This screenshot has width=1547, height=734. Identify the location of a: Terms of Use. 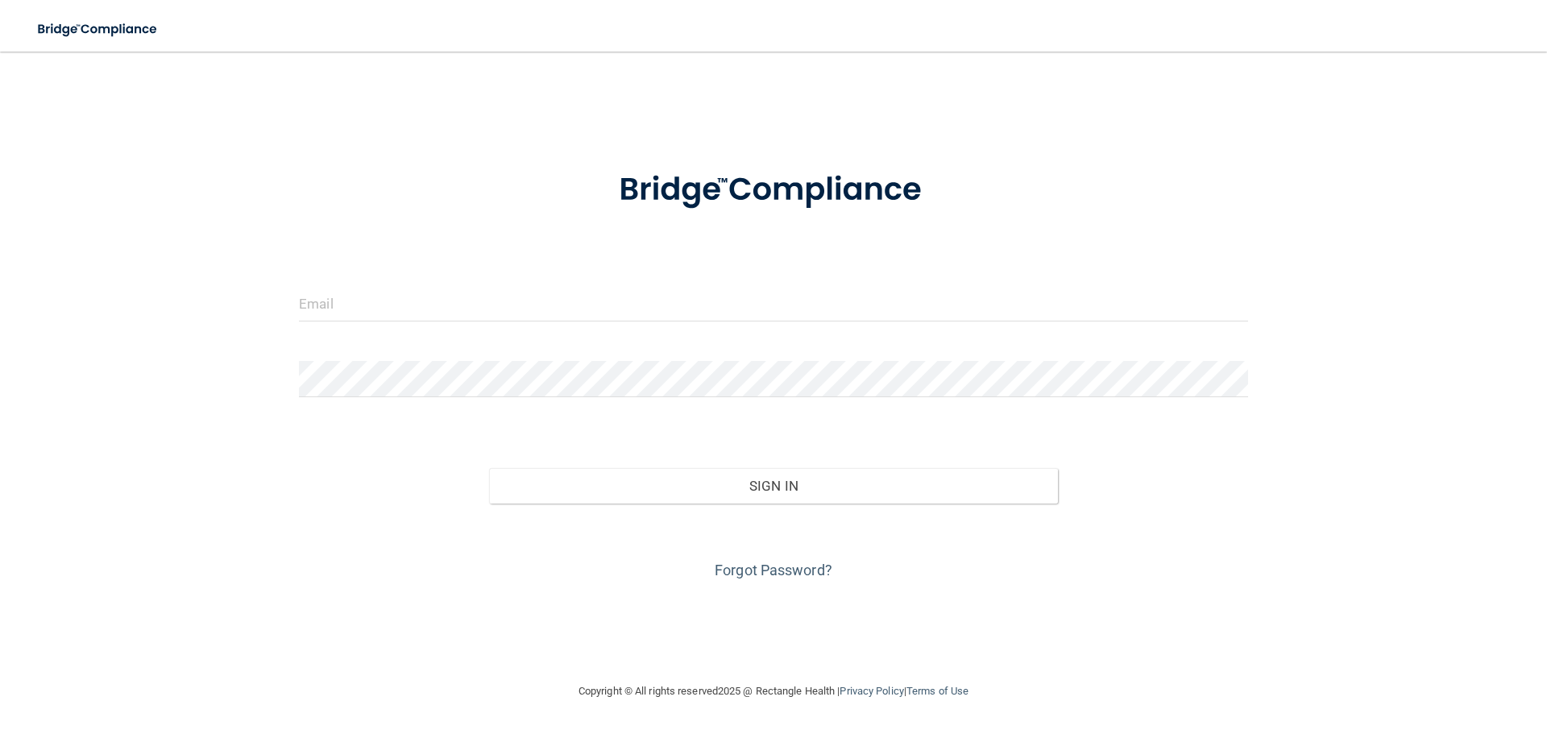
(937, 691).